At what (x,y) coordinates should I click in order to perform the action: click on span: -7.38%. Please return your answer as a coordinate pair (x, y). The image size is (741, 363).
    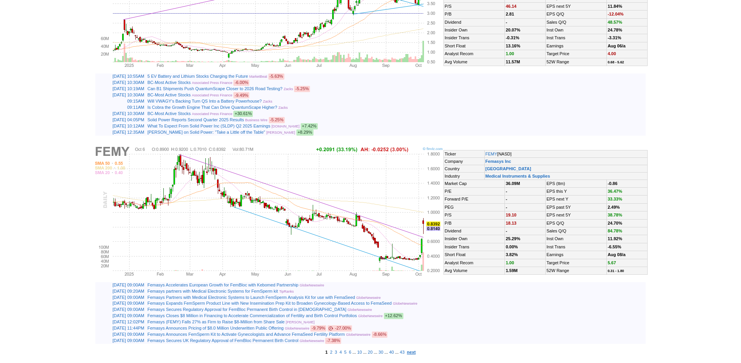
    Looking at the image, I should click on (333, 341).